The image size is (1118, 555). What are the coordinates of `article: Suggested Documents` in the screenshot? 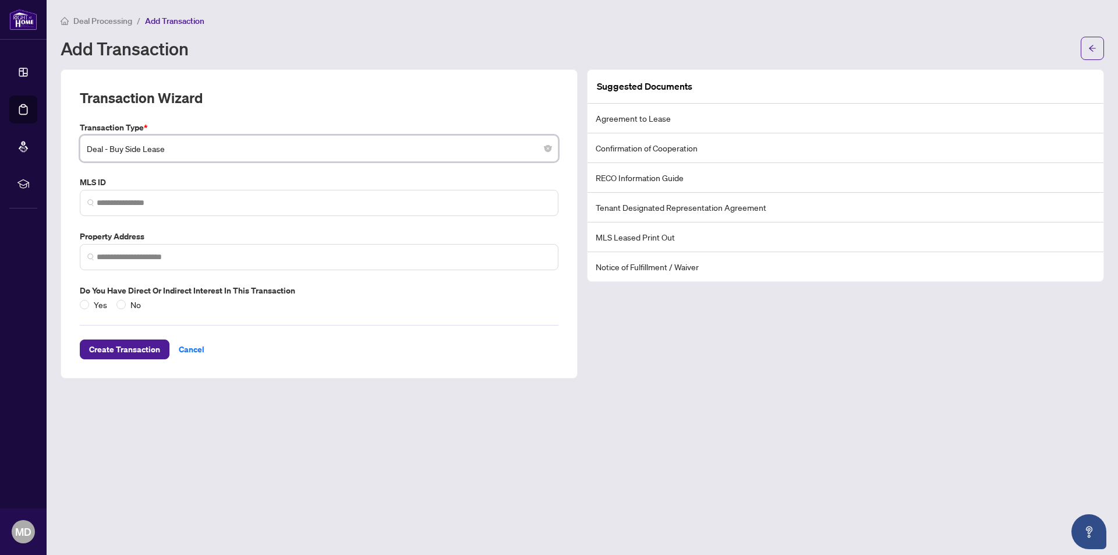 It's located at (645, 86).